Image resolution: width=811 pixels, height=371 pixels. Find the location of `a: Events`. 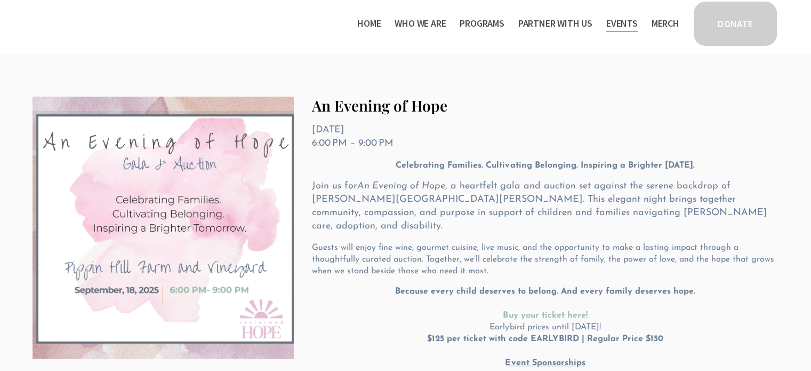

a: Events is located at coordinates (622, 23).